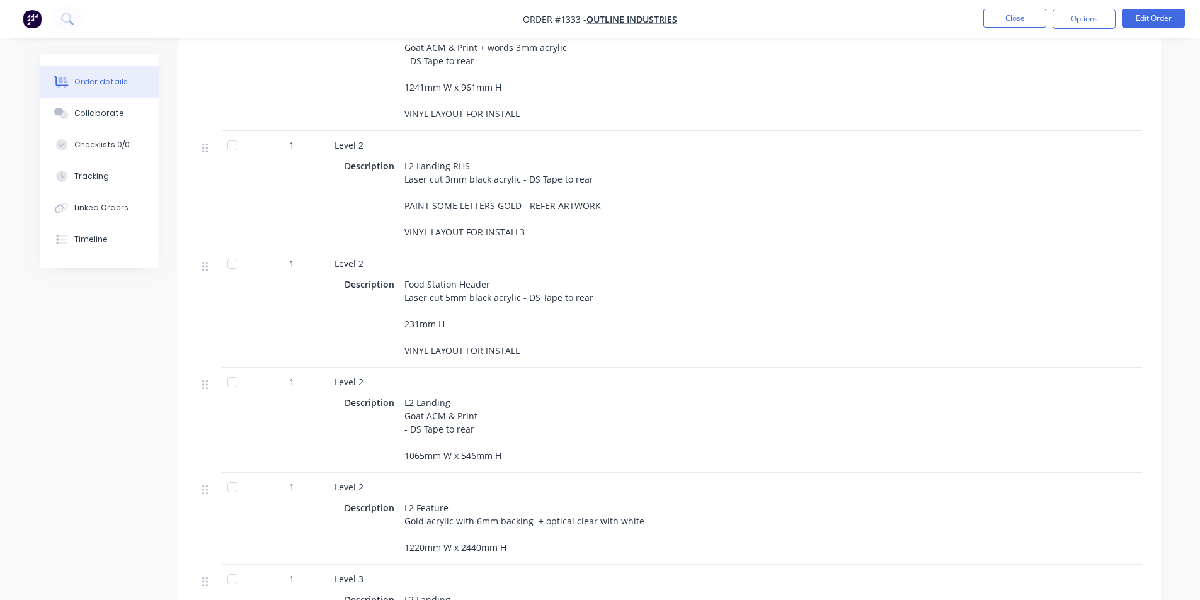  What do you see at coordinates (1084, 19) in the screenshot?
I see `button: Options` at bounding box center [1084, 19].